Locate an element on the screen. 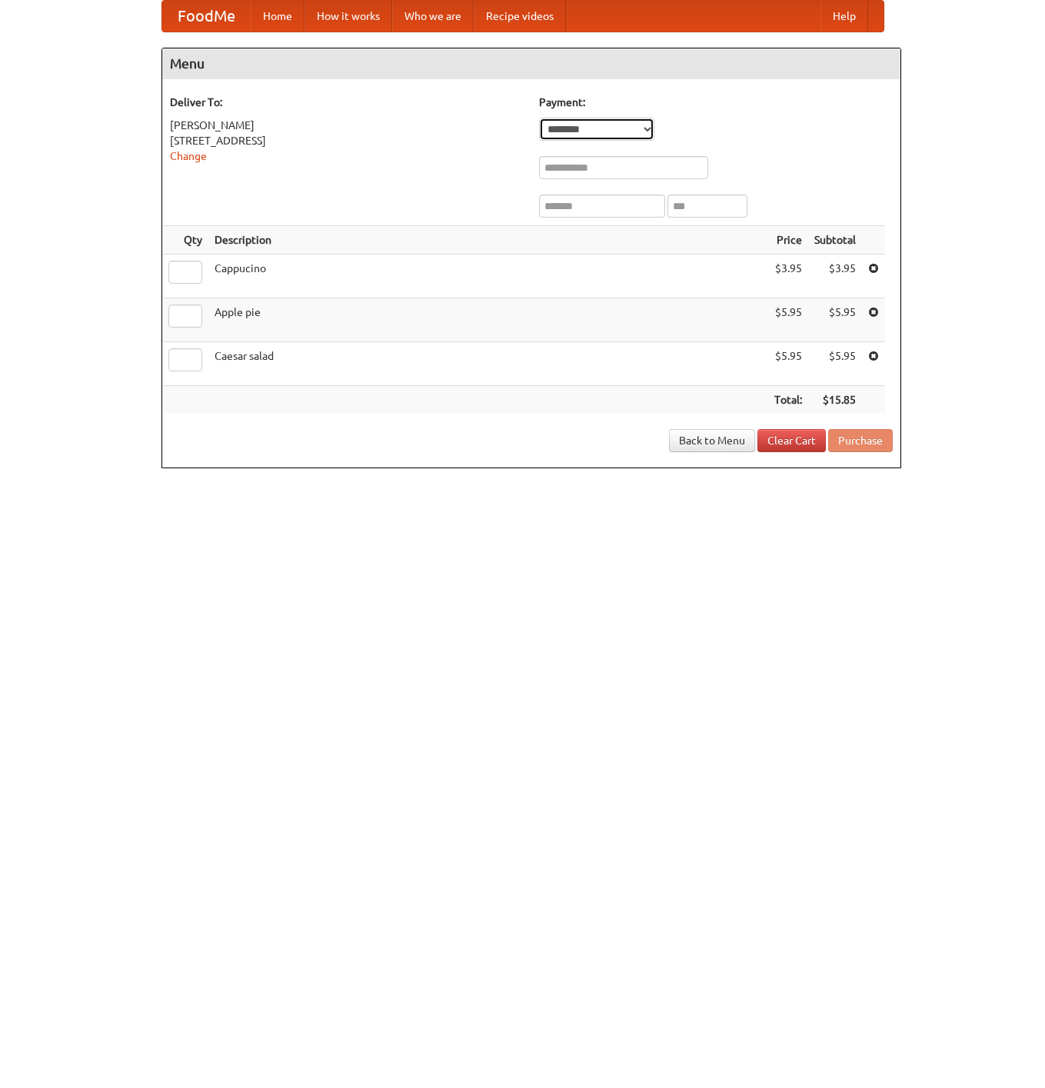  a: Back to Menu is located at coordinates (712, 441).